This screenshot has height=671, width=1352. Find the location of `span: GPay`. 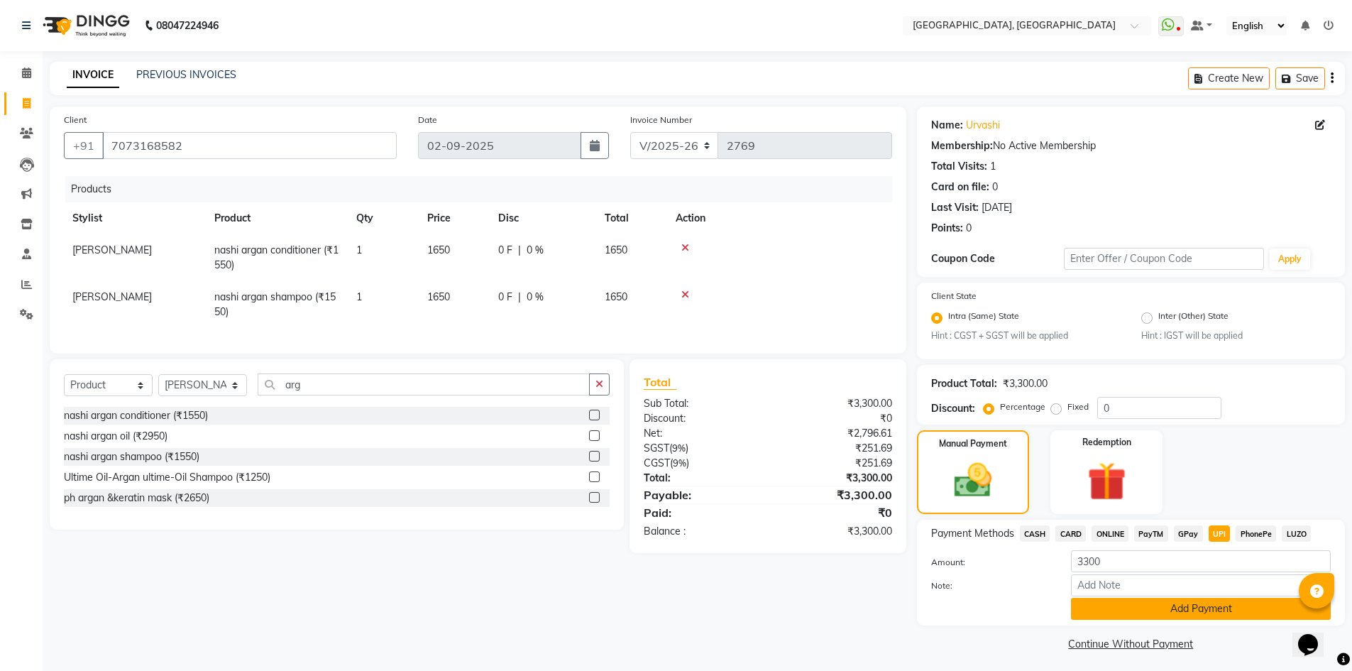

span: GPay is located at coordinates (1188, 533).